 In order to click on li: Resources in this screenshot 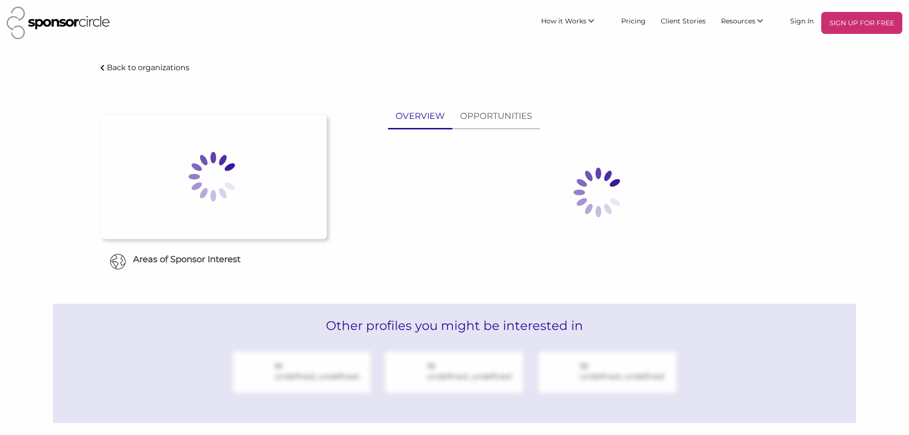, I will do `click(748, 23)`.